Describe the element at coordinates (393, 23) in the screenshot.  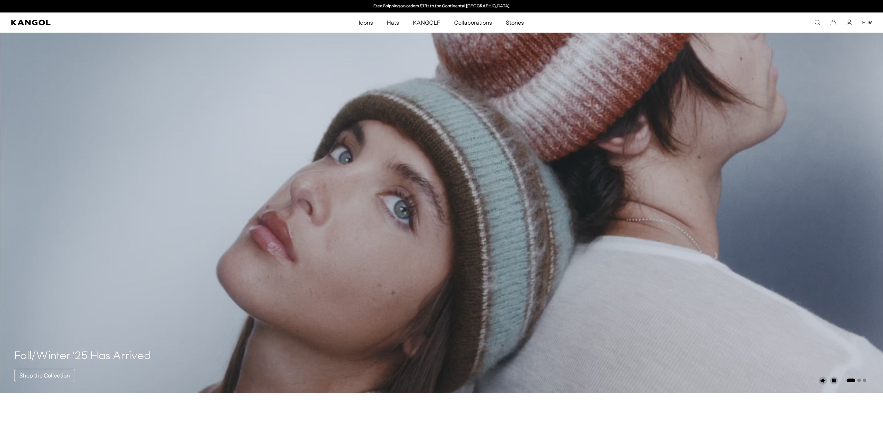
I see `span: Hats` at that location.